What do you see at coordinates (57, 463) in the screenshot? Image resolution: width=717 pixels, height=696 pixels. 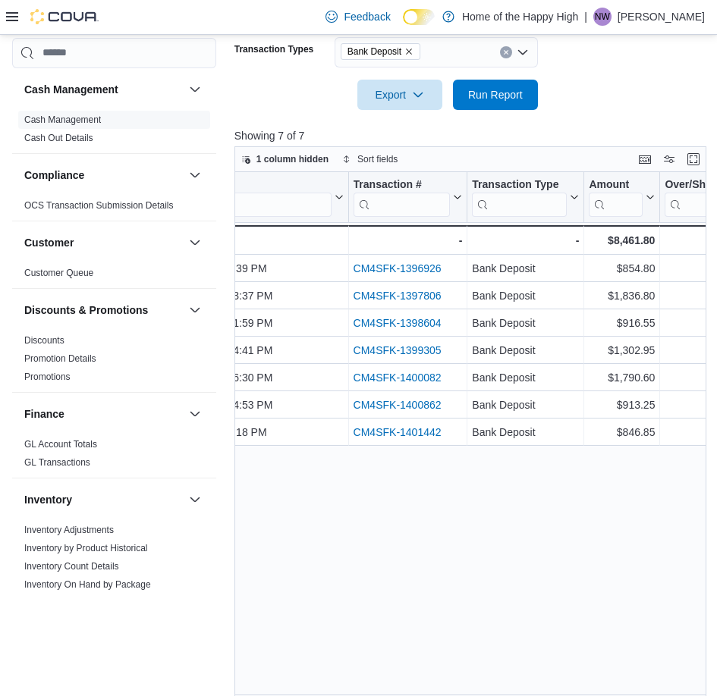 I see `a: GL Transactions` at bounding box center [57, 463].